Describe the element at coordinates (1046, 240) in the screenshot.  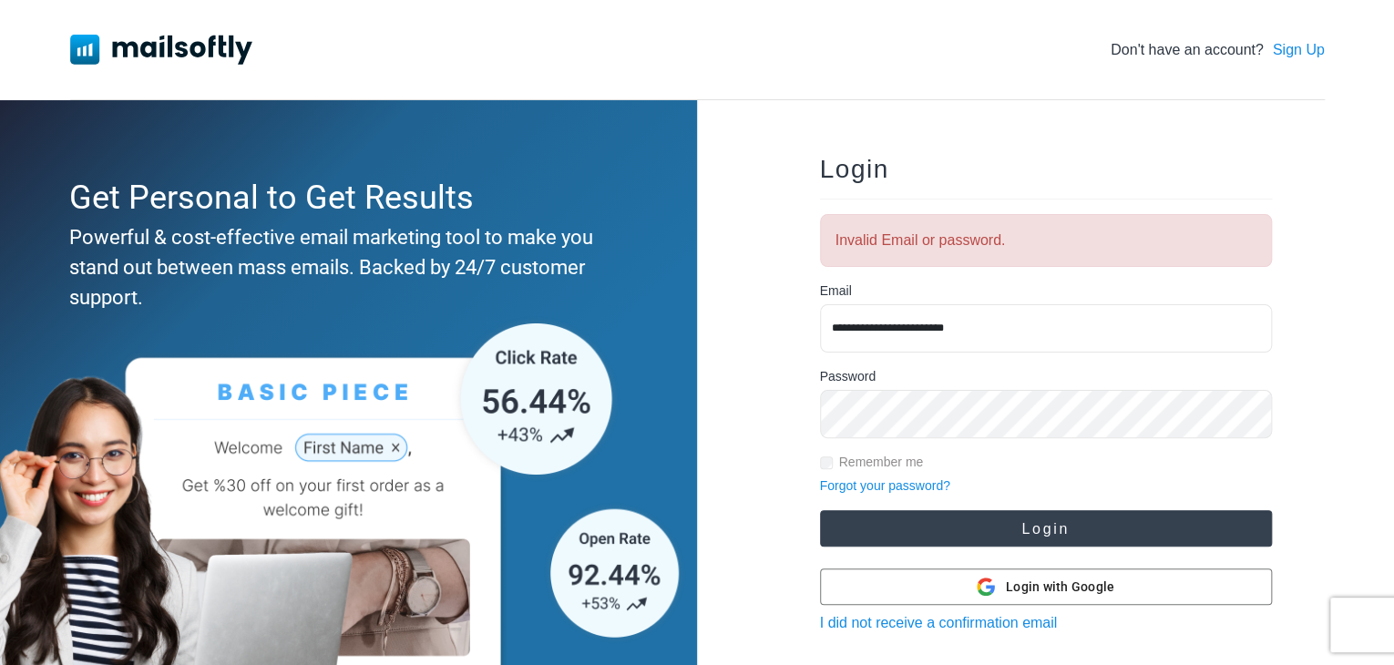
I see `div: Invalid Email or password.` at that location.